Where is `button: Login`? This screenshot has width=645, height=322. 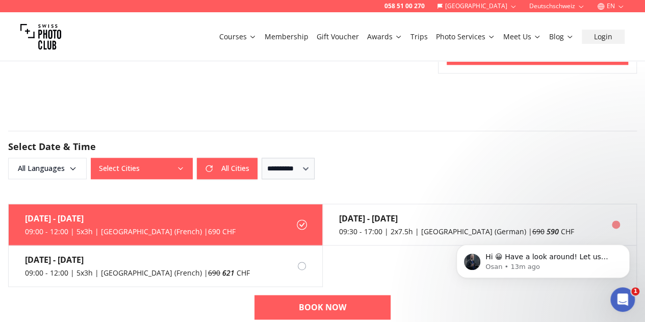 button: Login is located at coordinates (603, 37).